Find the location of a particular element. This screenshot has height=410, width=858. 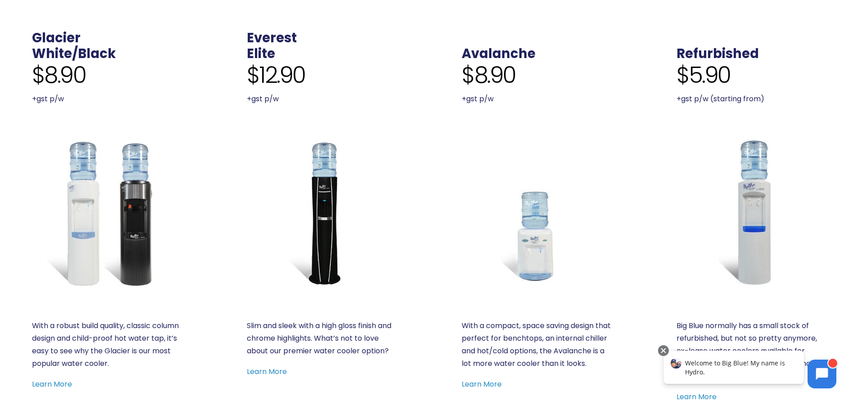

a: White/Black is located at coordinates (74, 54).